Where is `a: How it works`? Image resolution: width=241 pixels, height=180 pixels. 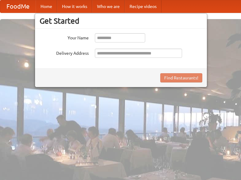 a: How it works is located at coordinates (75, 6).